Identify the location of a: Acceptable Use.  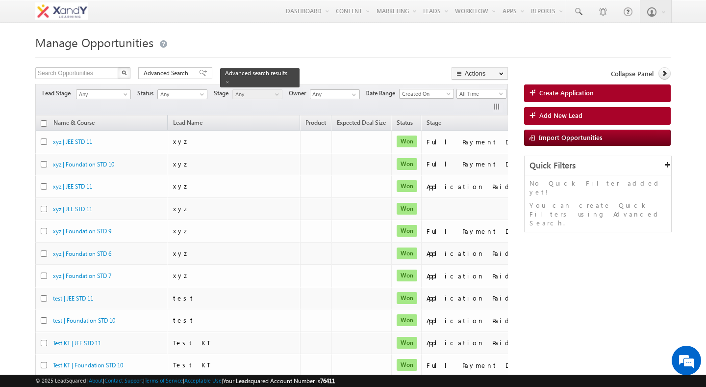
(203, 380).